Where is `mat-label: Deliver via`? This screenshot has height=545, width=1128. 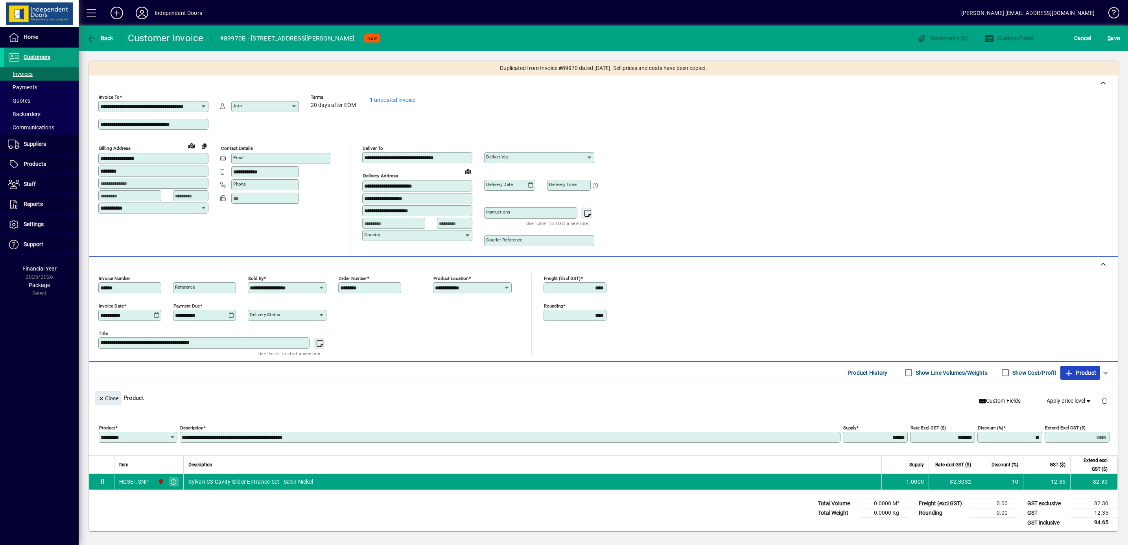 mat-label: Deliver via is located at coordinates (497, 157).